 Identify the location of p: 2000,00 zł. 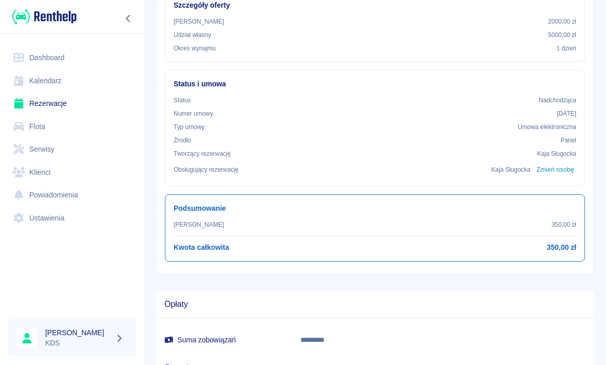
(562, 22).